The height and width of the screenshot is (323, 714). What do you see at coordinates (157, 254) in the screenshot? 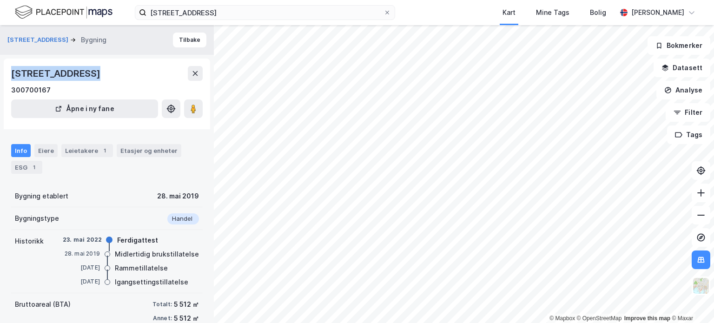
I see `div: Midlertidig brukstillatelse` at bounding box center [157, 254].